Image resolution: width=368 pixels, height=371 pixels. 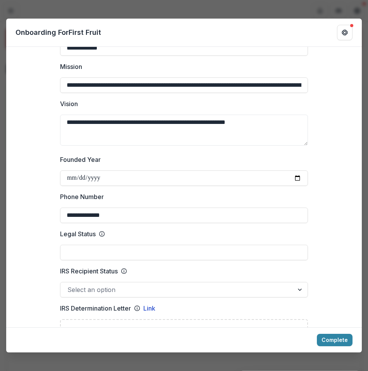 I want to click on p: Founded Year, so click(x=80, y=159).